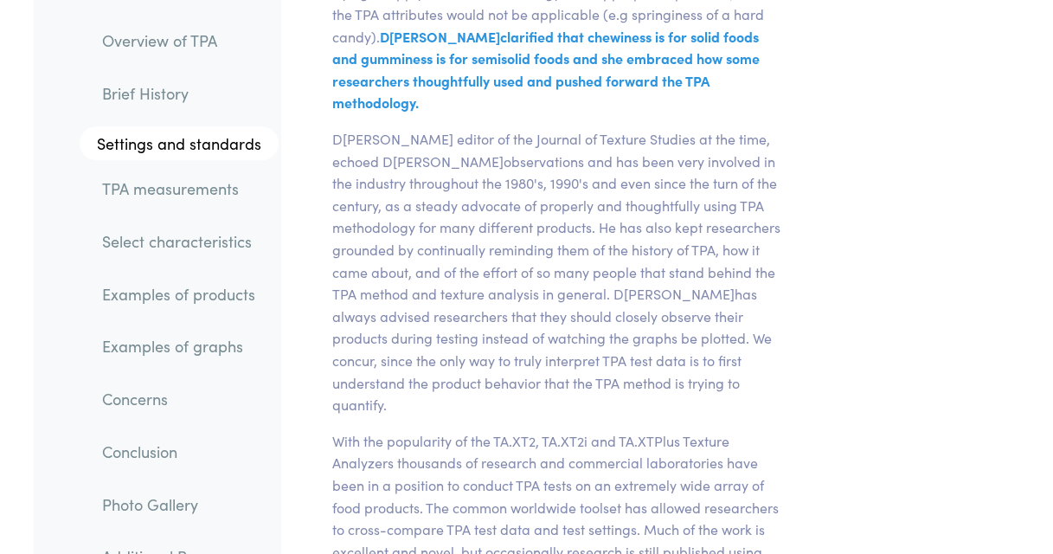  What do you see at coordinates (183, 189) in the screenshot?
I see `a: TPA measurements` at bounding box center [183, 189].